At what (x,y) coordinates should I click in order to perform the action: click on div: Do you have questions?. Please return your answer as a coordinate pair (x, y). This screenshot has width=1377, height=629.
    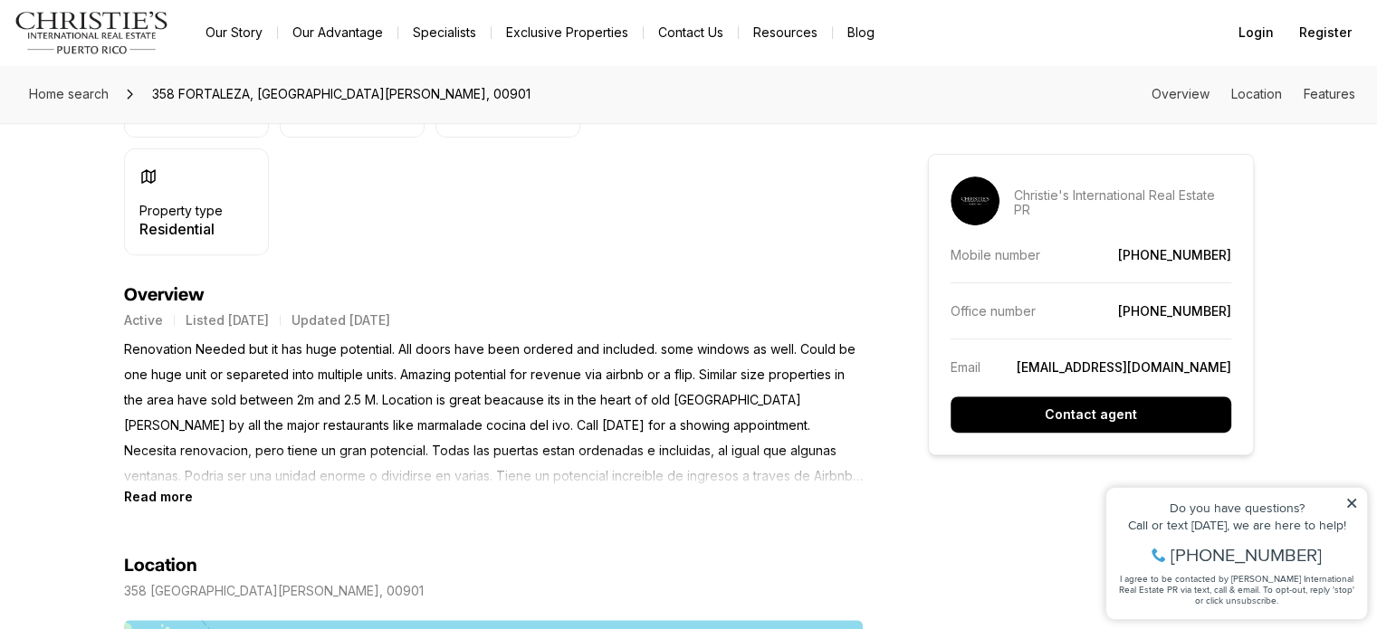
    Looking at the image, I should click on (140, 47).